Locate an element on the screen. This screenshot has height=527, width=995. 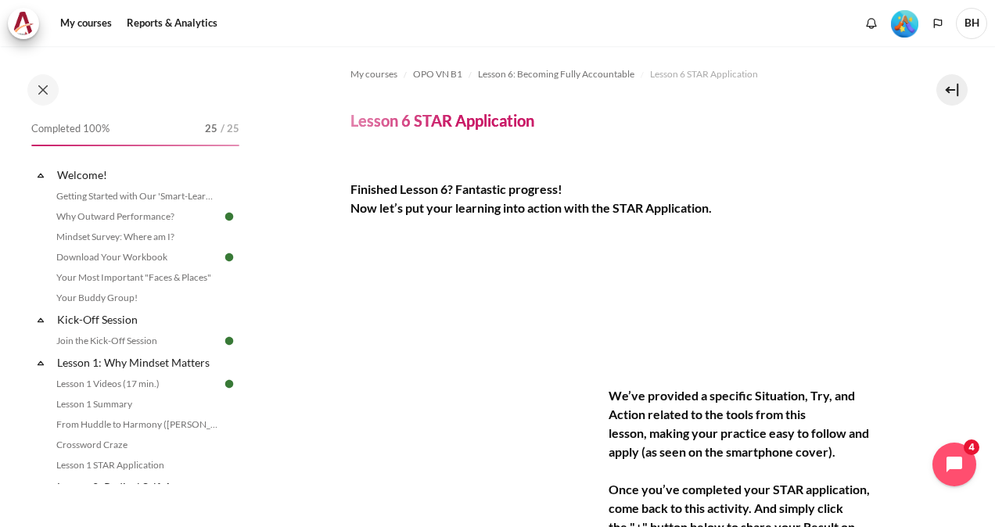
a: Why Outward Performance? is located at coordinates (137, 217).